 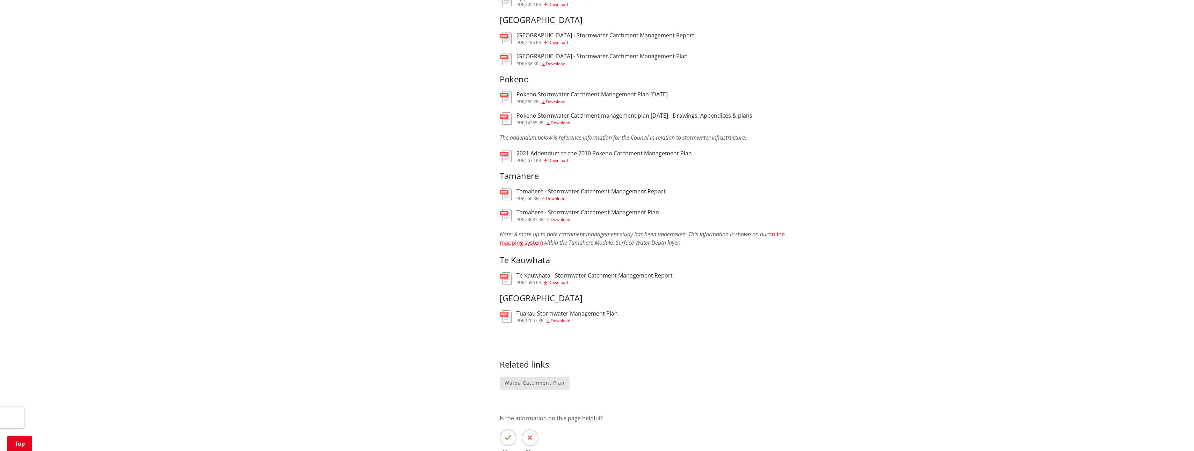 I want to click on h3: Tuakau Stormwater Management Plan, so click(x=567, y=314).